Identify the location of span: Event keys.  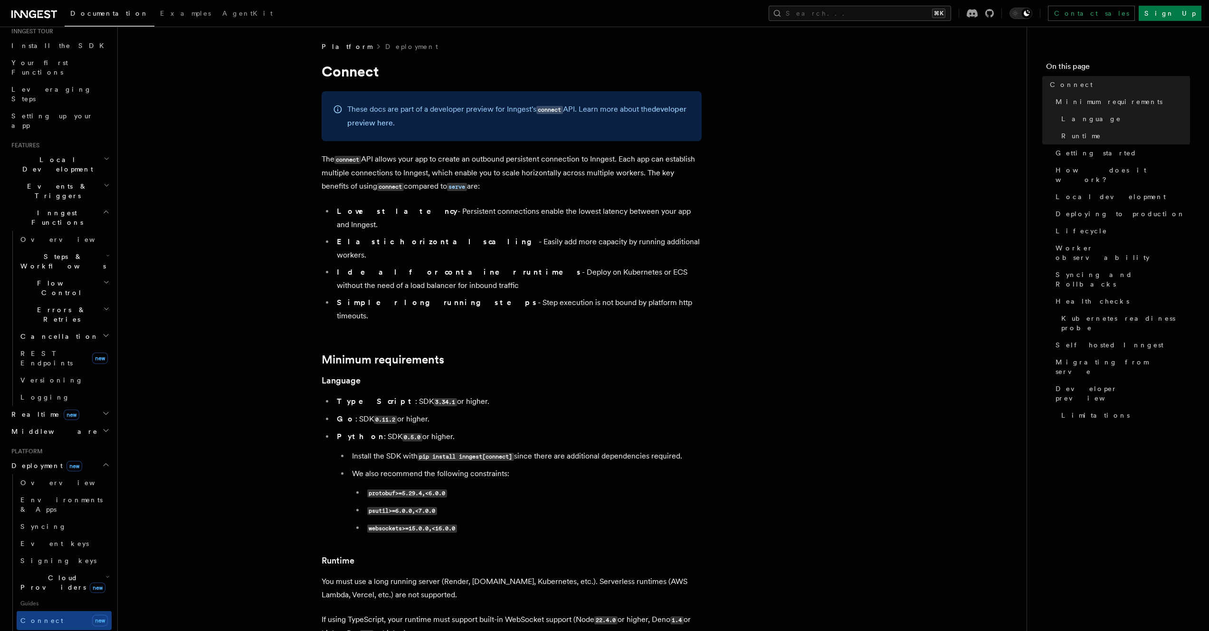
(55, 544).